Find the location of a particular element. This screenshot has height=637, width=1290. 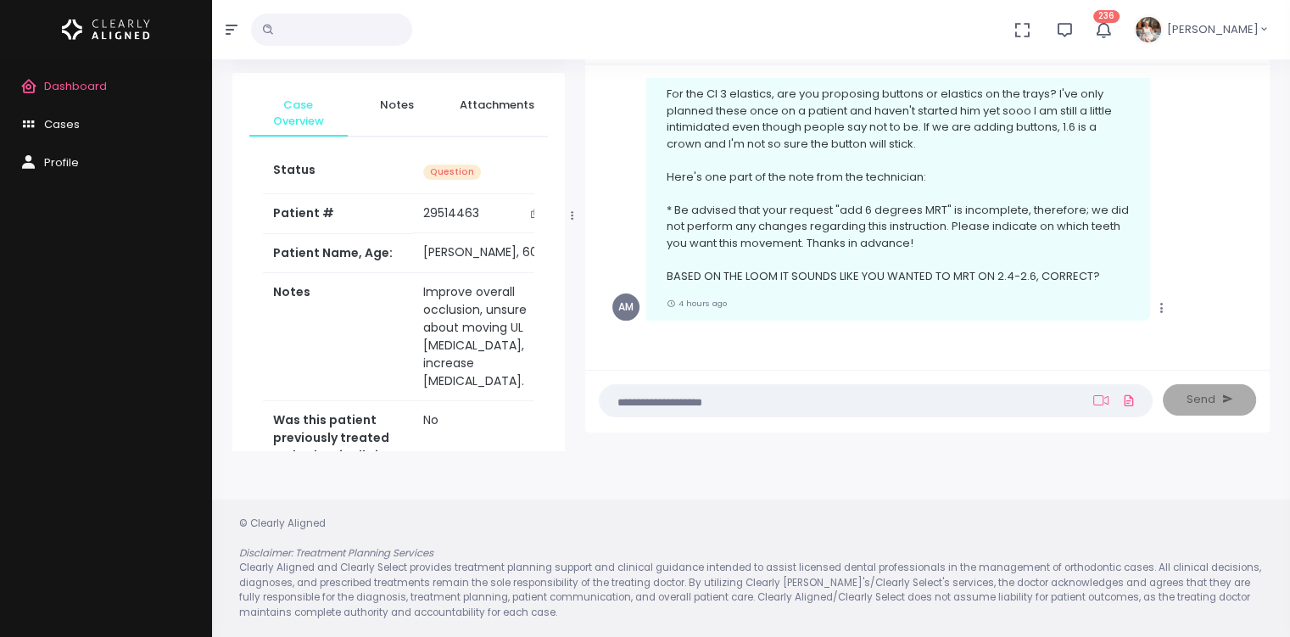

td: 29514463 is located at coordinates (485, 214).